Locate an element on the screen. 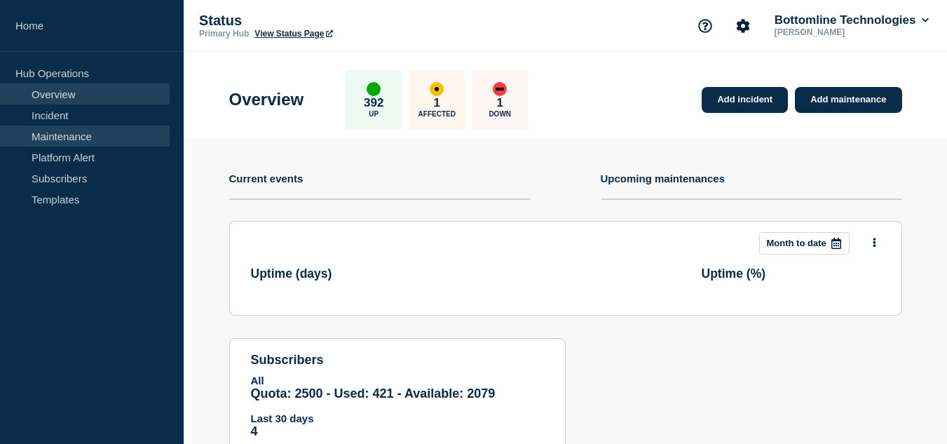 The width and height of the screenshot is (947, 444). p: Status is located at coordinates (339, 20).